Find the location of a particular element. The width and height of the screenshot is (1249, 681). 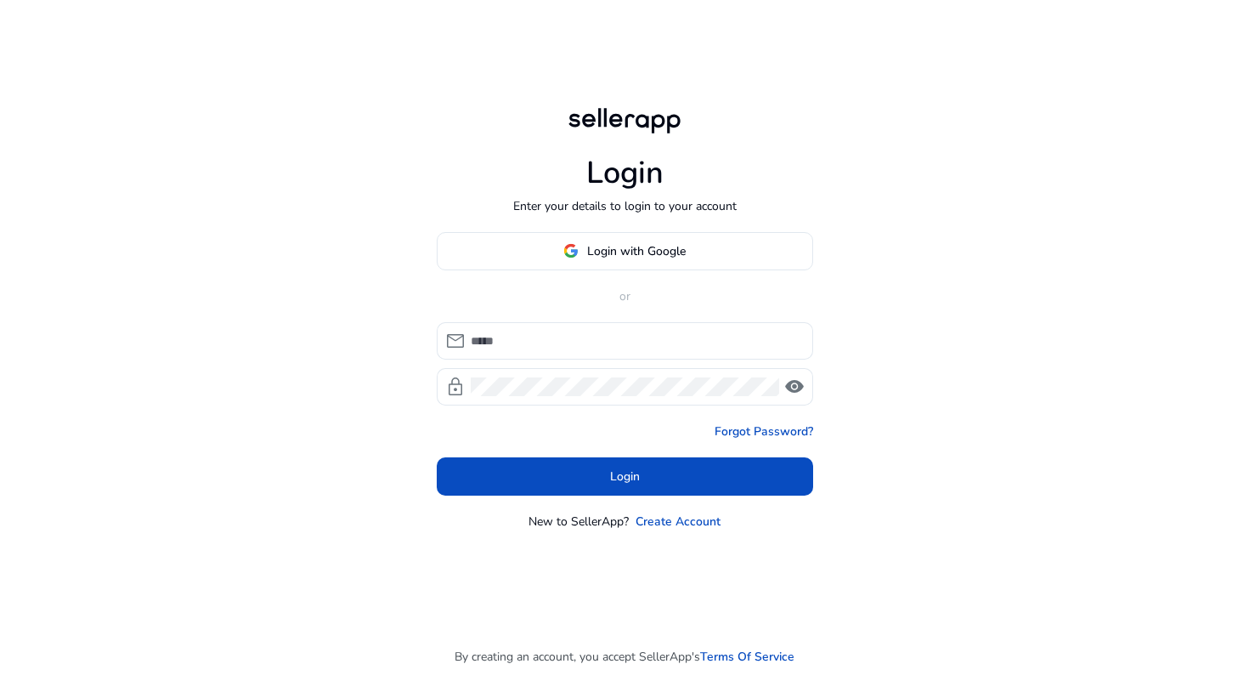

button: Login is located at coordinates (625, 476).